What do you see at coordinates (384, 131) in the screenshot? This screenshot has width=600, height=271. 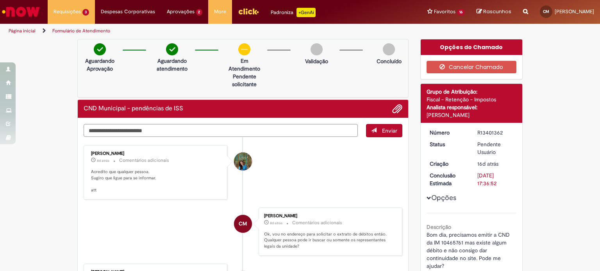 I see `button: Enviar` at bounding box center [384, 131].